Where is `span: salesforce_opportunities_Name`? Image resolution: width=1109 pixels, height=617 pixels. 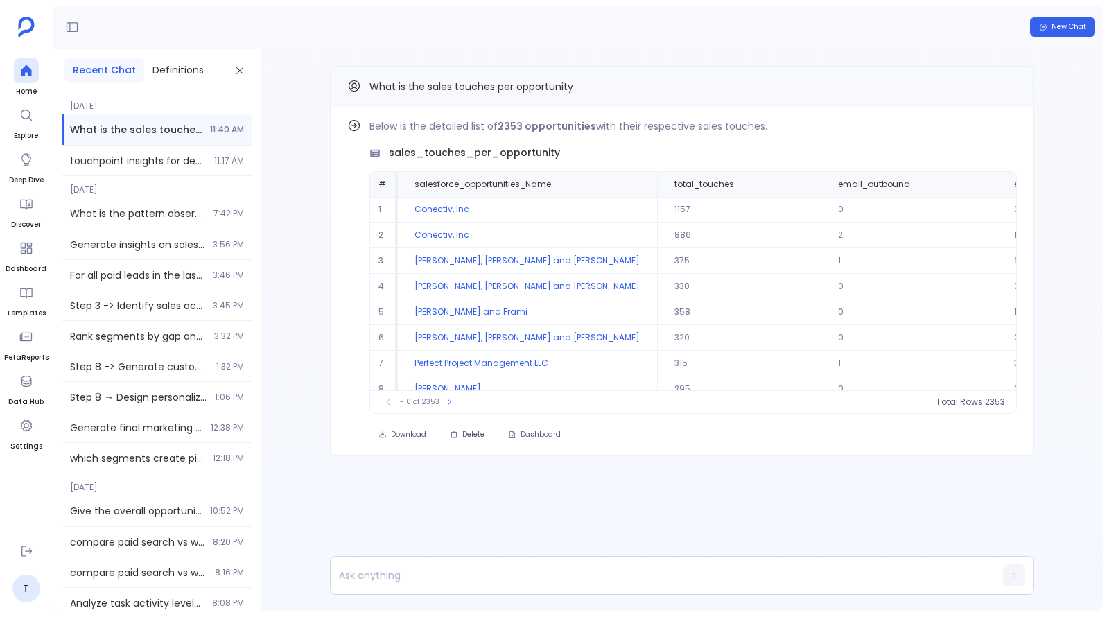
span: salesforce_opportunities_Name is located at coordinates (482, 184).